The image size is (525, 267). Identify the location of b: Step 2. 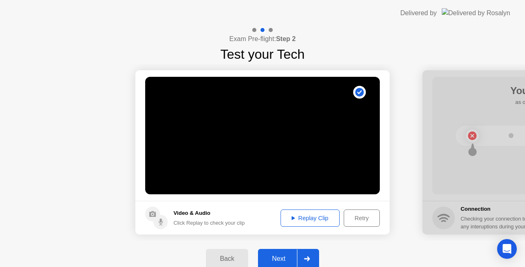
(286, 39).